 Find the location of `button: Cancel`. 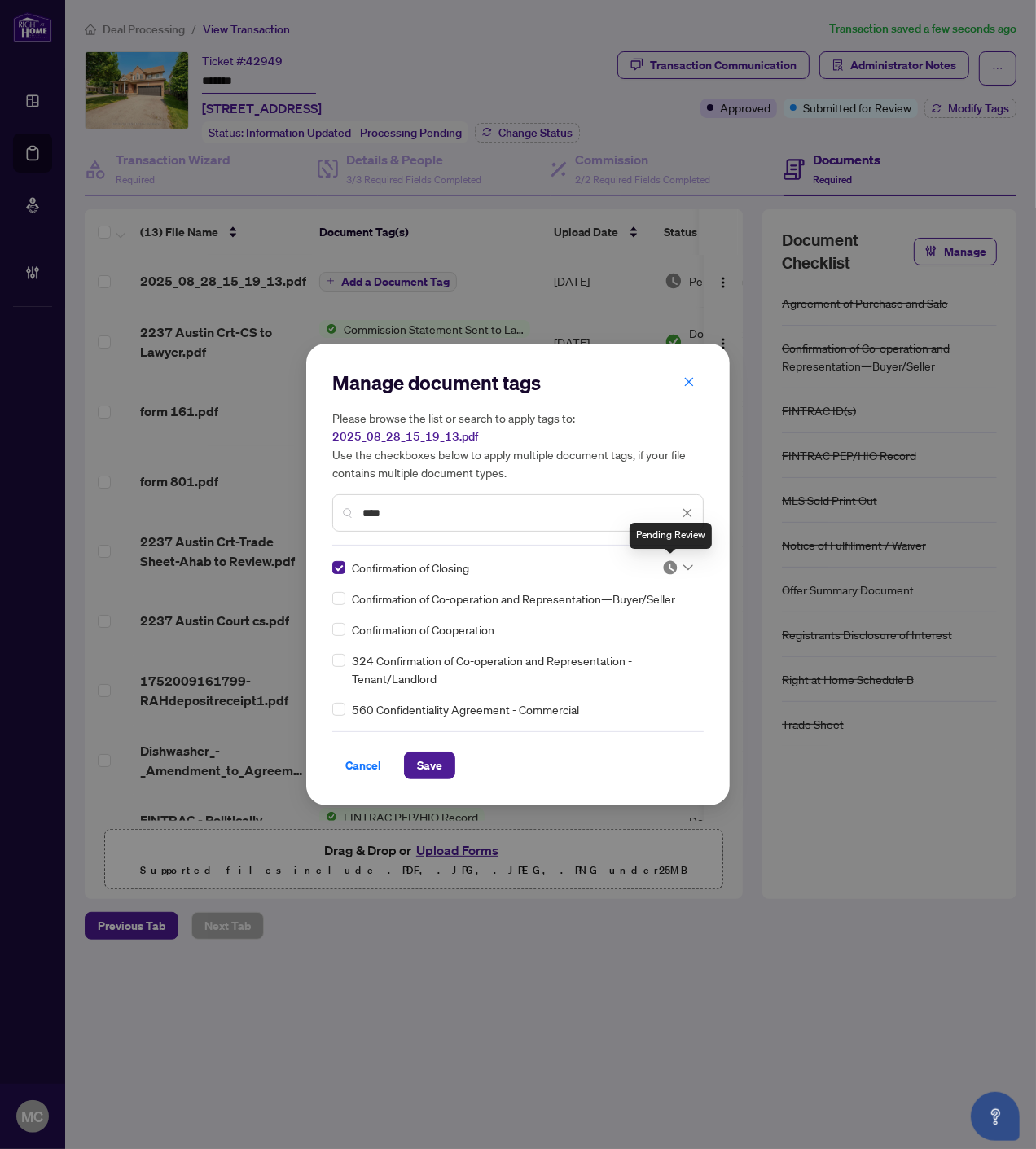

button: Cancel is located at coordinates (363, 765).